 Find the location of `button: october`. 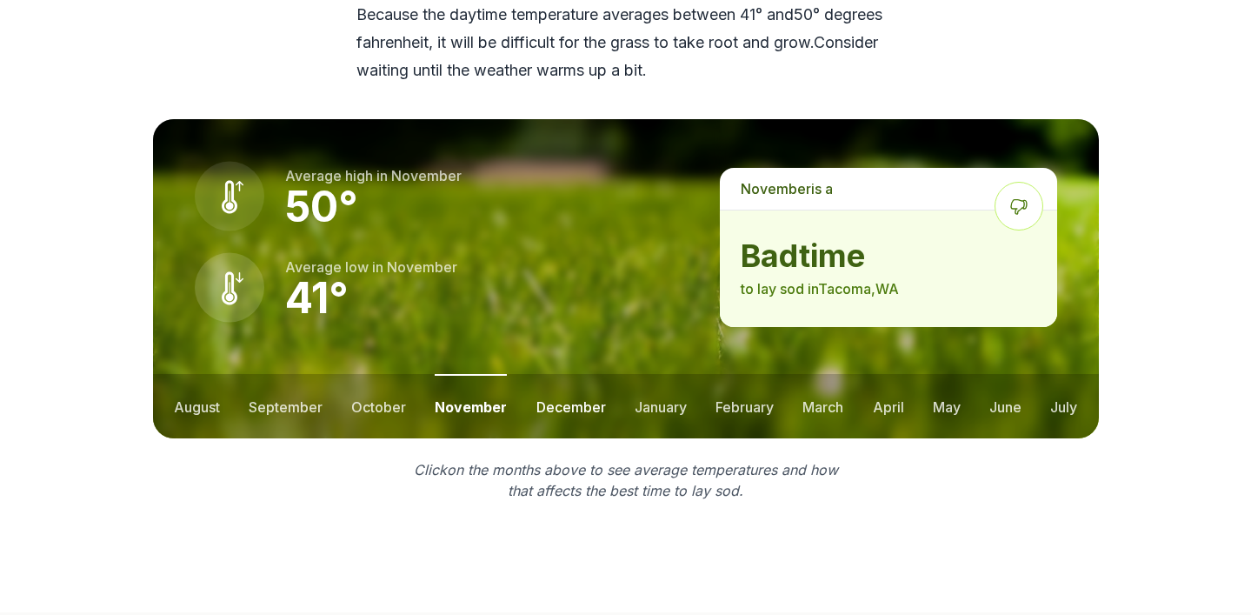

button: october is located at coordinates (378, 406).